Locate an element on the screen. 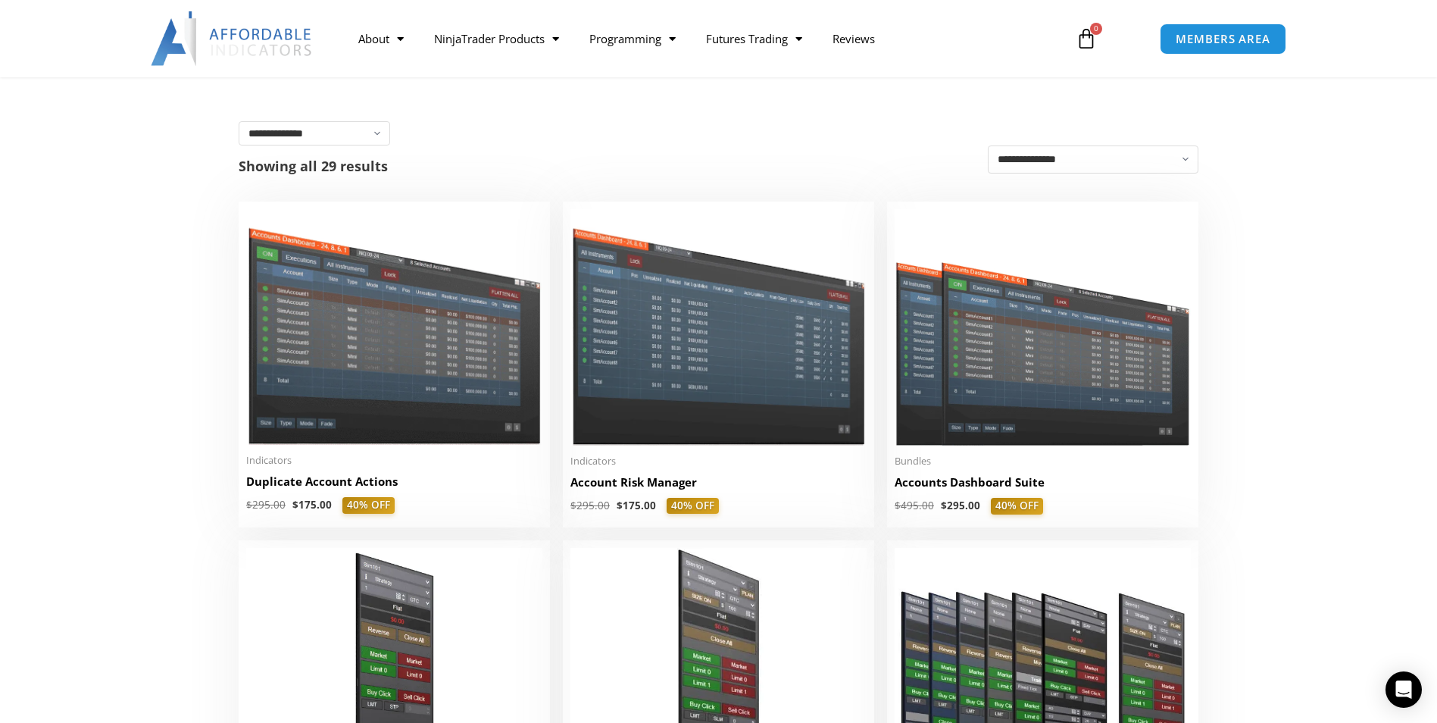 The height and width of the screenshot is (723, 1437). img: Account Risk Manager is located at coordinates (718, 326).